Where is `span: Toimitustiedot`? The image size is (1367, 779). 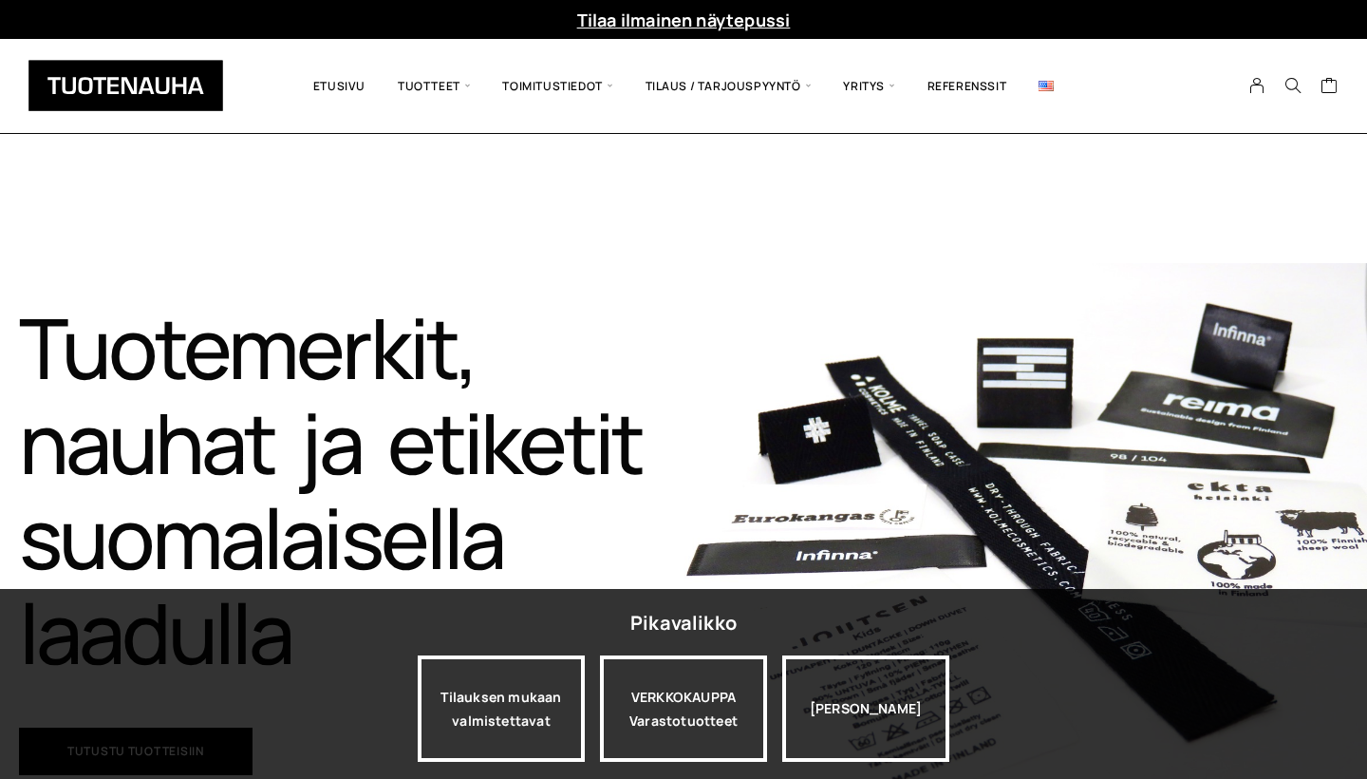 span: Toimitustiedot is located at coordinates (557, 85).